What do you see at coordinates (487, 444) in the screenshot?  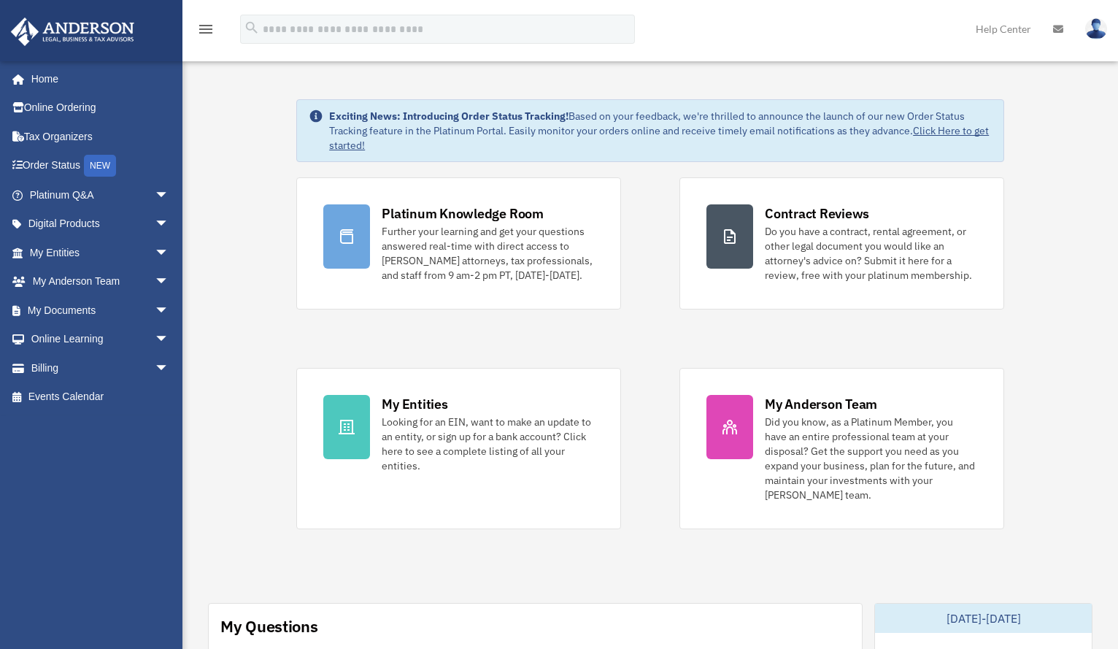 I see `div: Looking for an EIN, want to make an update to an entity, or sign up for a bank account? Click her...` at bounding box center [487, 444].